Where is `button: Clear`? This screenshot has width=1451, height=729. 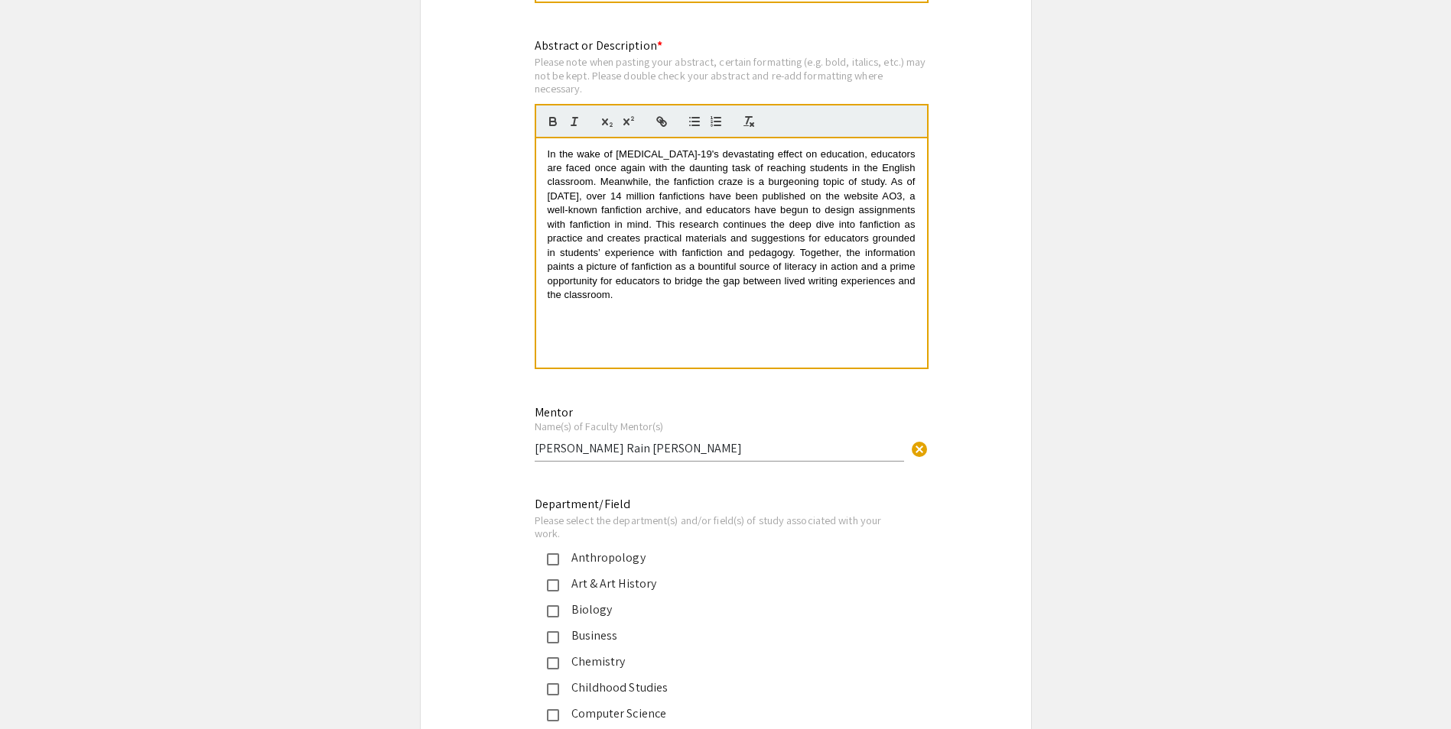
button: Clear is located at coordinates (919, 448).